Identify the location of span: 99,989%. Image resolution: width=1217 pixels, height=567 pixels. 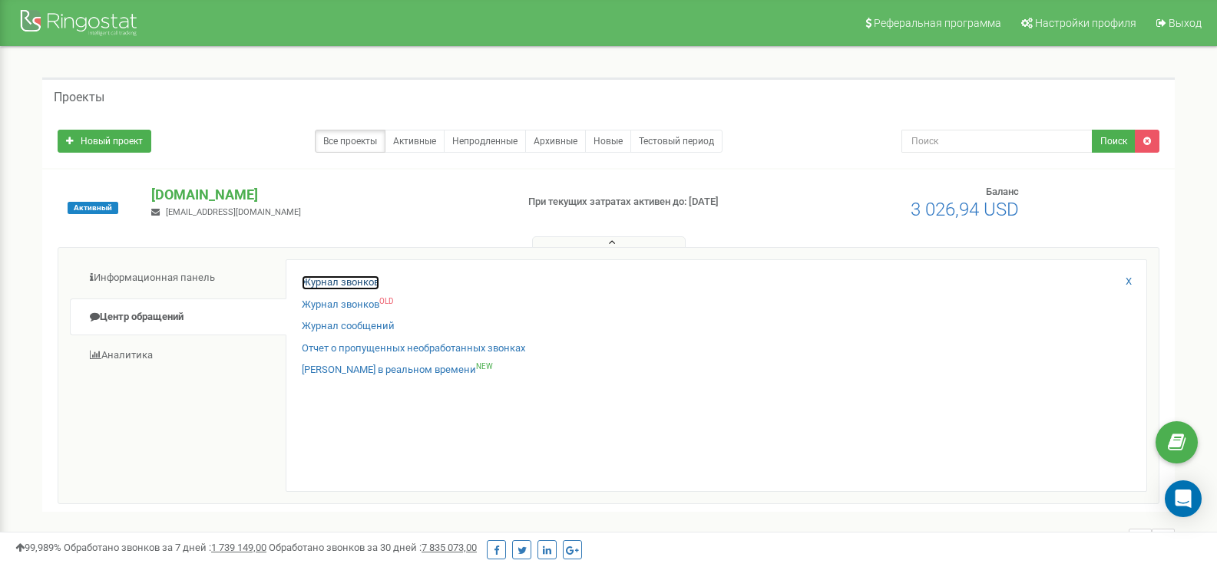
(38, 547).